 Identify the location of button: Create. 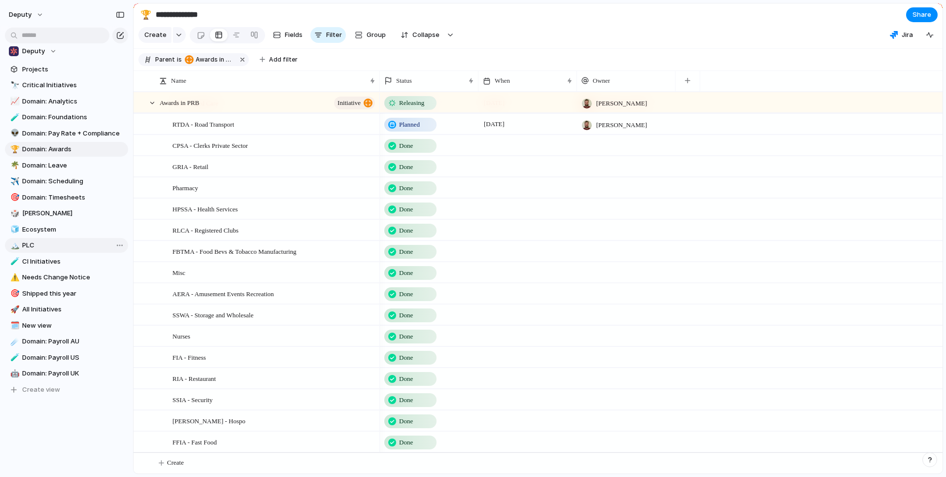
(155, 35).